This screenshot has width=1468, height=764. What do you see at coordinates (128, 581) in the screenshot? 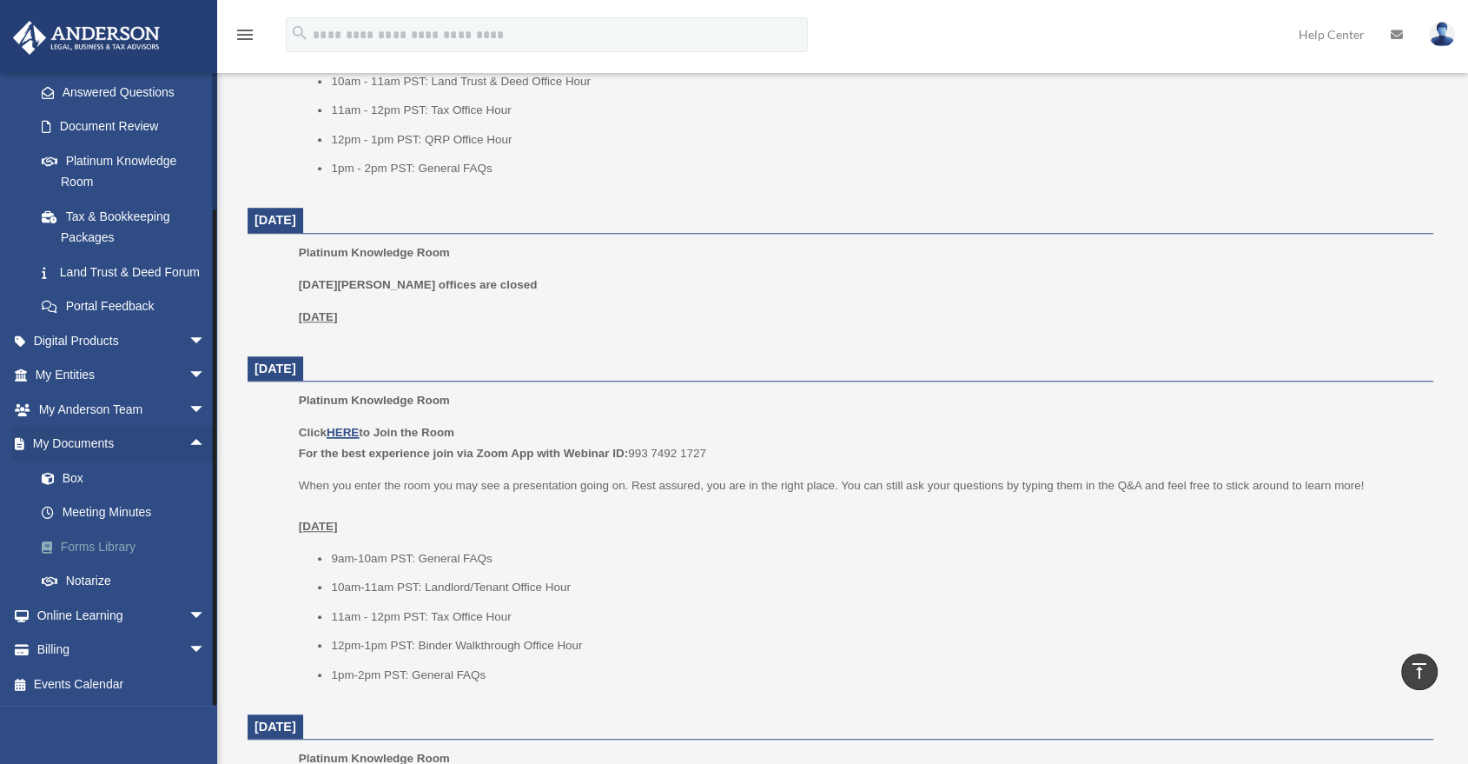
I see `a: Notarize` at bounding box center [128, 581].